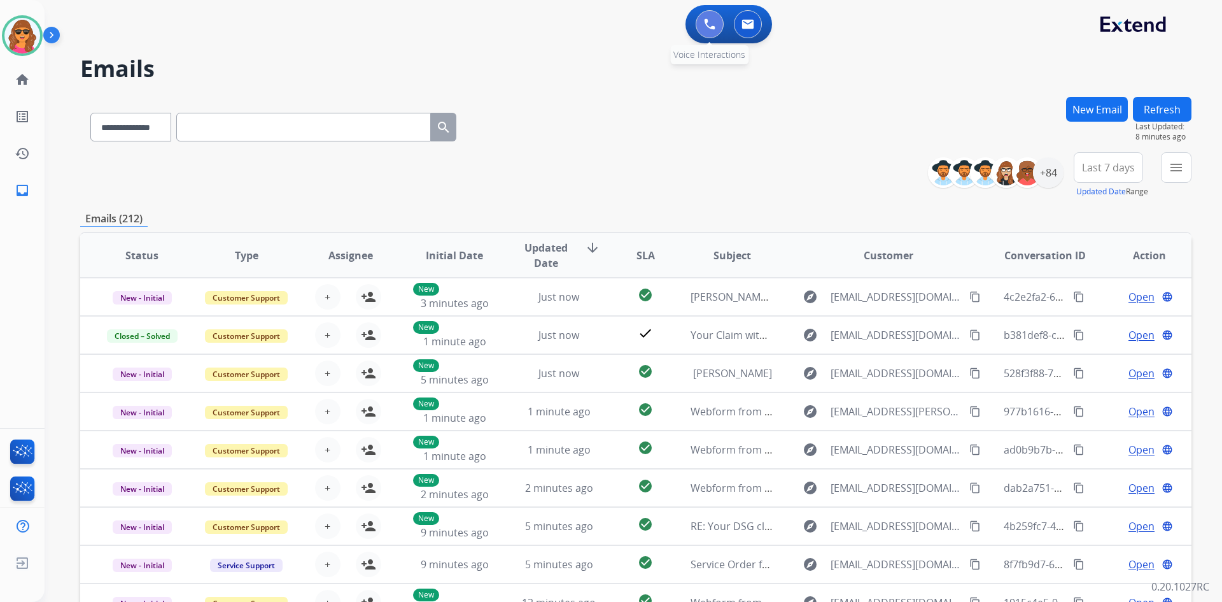 The width and height of the screenshot is (1222, 602). What do you see at coordinates (1100, 297) in the screenshot?
I see `span: 4c2e2fa2-6fc1-475a-8a8a-a04bb50b5d77` at bounding box center [1100, 297].